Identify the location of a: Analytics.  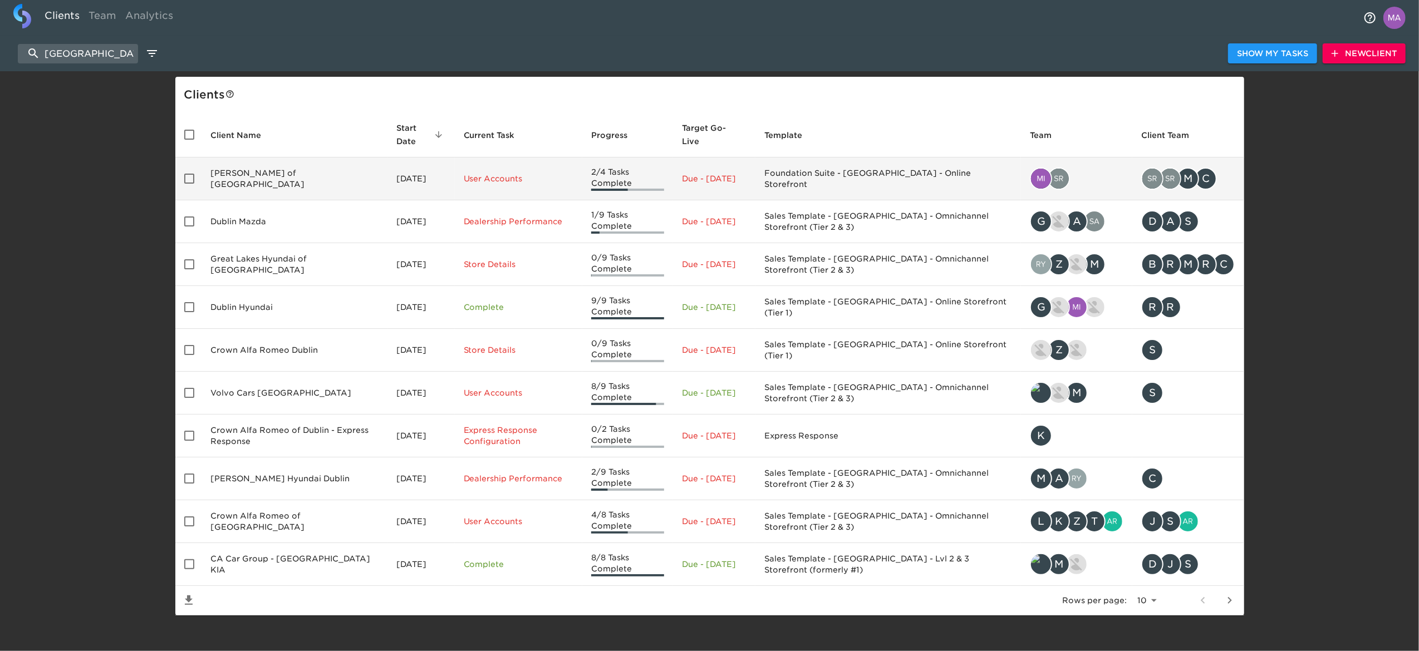
(149, 17).